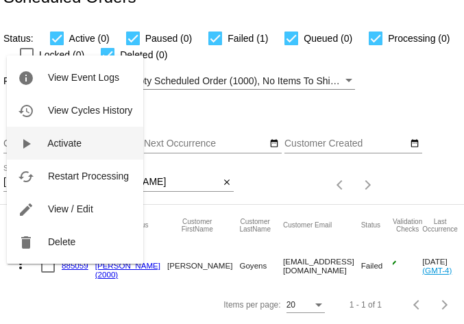 This screenshot has height=324, width=464. I want to click on span: View / Edit, so click(71, 209).